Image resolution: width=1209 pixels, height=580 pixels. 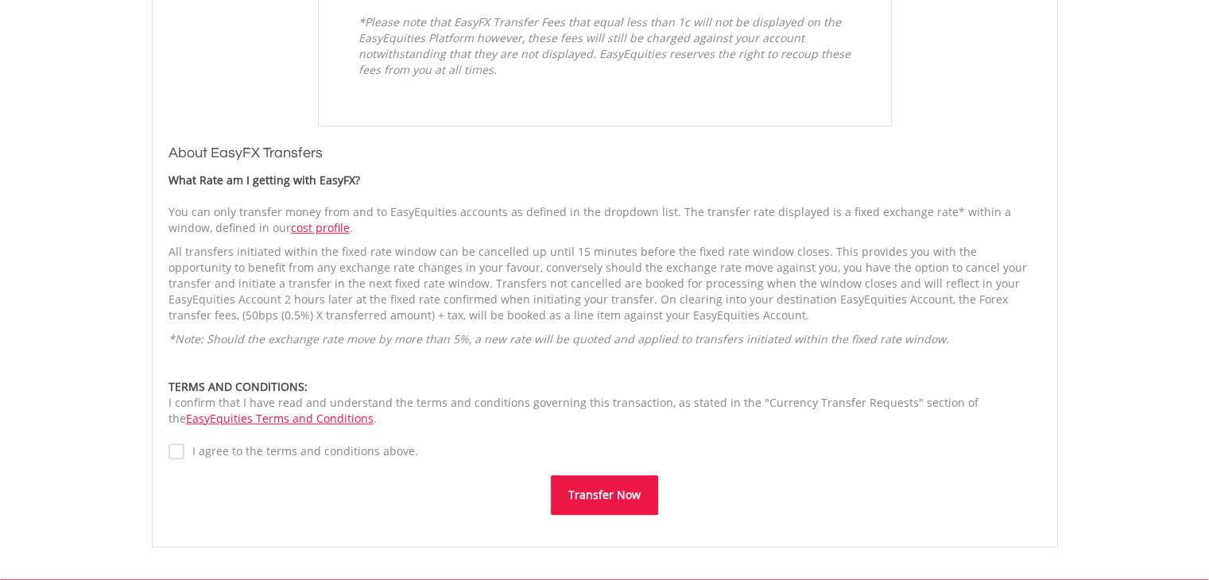 I want to click on button: Transfer Now, so click(x=604, y=495).